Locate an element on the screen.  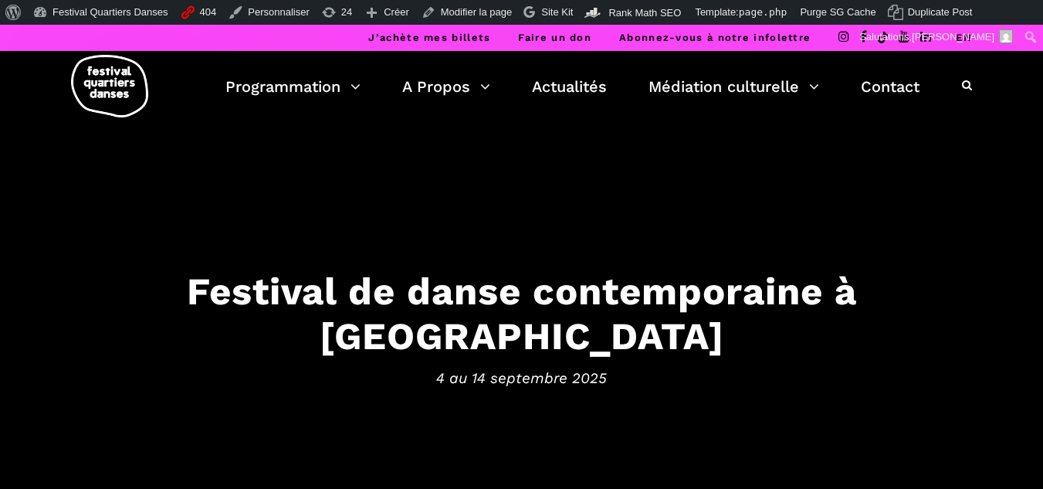
span: 4 au 14 septembre 2025 is located at coordinates (522, 378).